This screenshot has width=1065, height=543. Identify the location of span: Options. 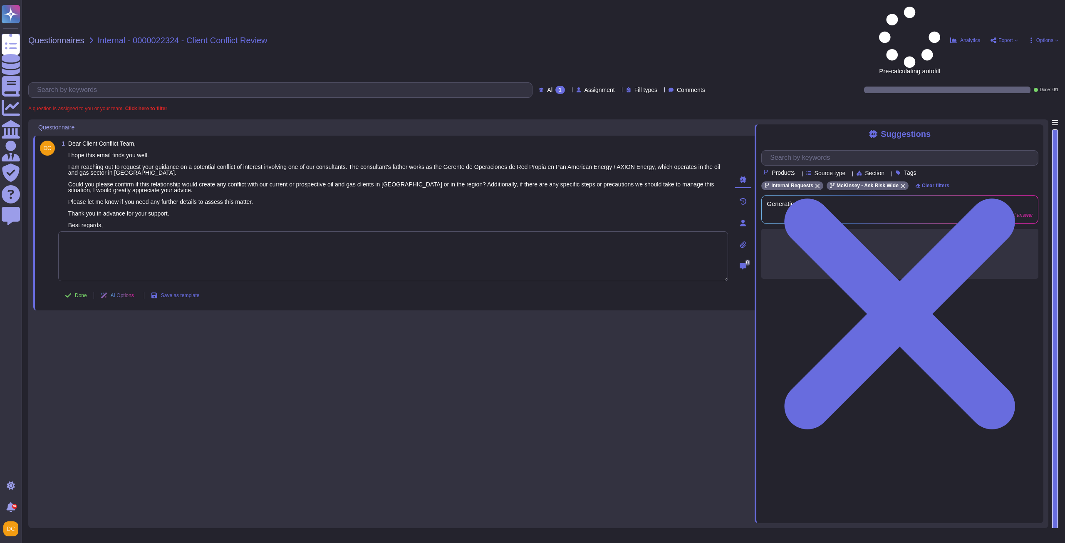
(1044, 40).